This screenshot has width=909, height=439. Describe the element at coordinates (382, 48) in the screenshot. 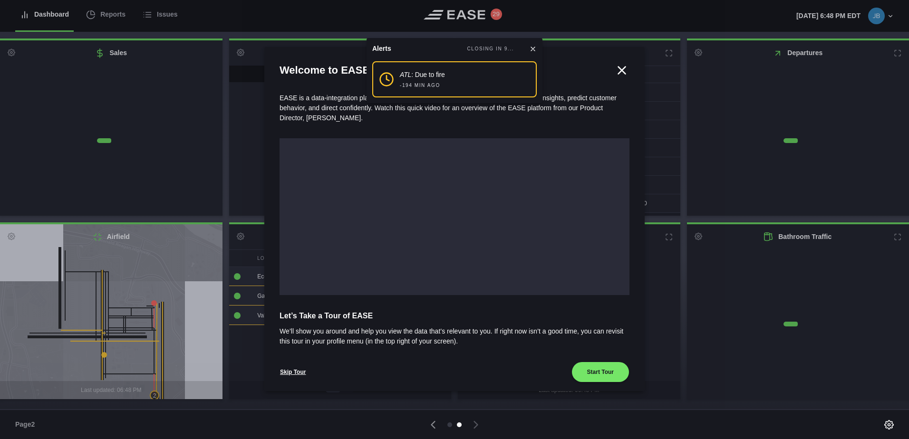

I see `div: Alerts` at that location.